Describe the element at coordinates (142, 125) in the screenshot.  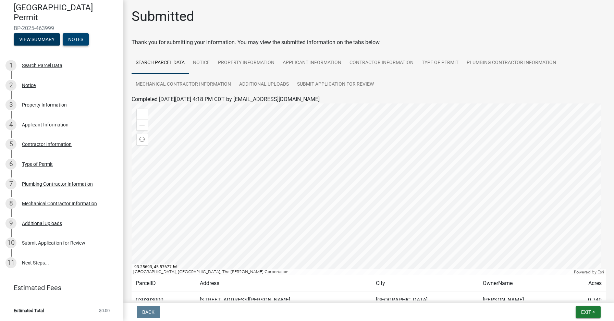
I see `div: Zoom out` at that location.